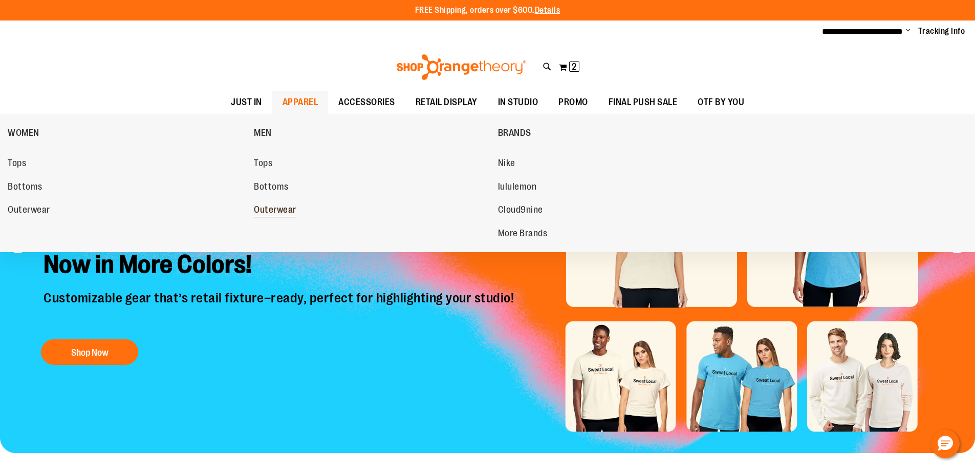 The width and height of the screenshot is (975, 471). Describe the element at coordinates (643, 102) in the screenshot. I see `a: FINAL PUSH SALE` at that location.